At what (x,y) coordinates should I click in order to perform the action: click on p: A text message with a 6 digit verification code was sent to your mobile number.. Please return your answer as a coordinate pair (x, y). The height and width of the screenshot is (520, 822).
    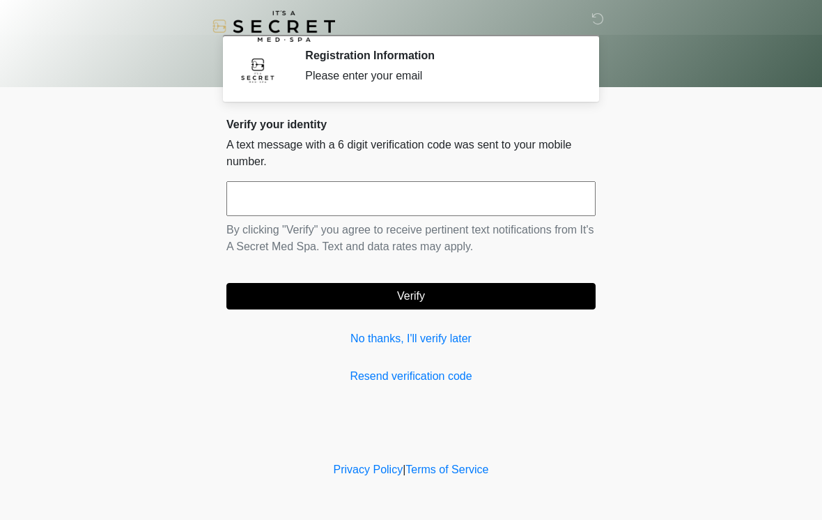
    Looking at the image, I should click on (411, 153).